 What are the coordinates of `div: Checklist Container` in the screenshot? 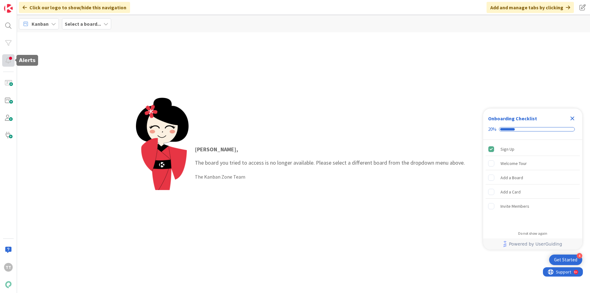 It's located at (533, 179).